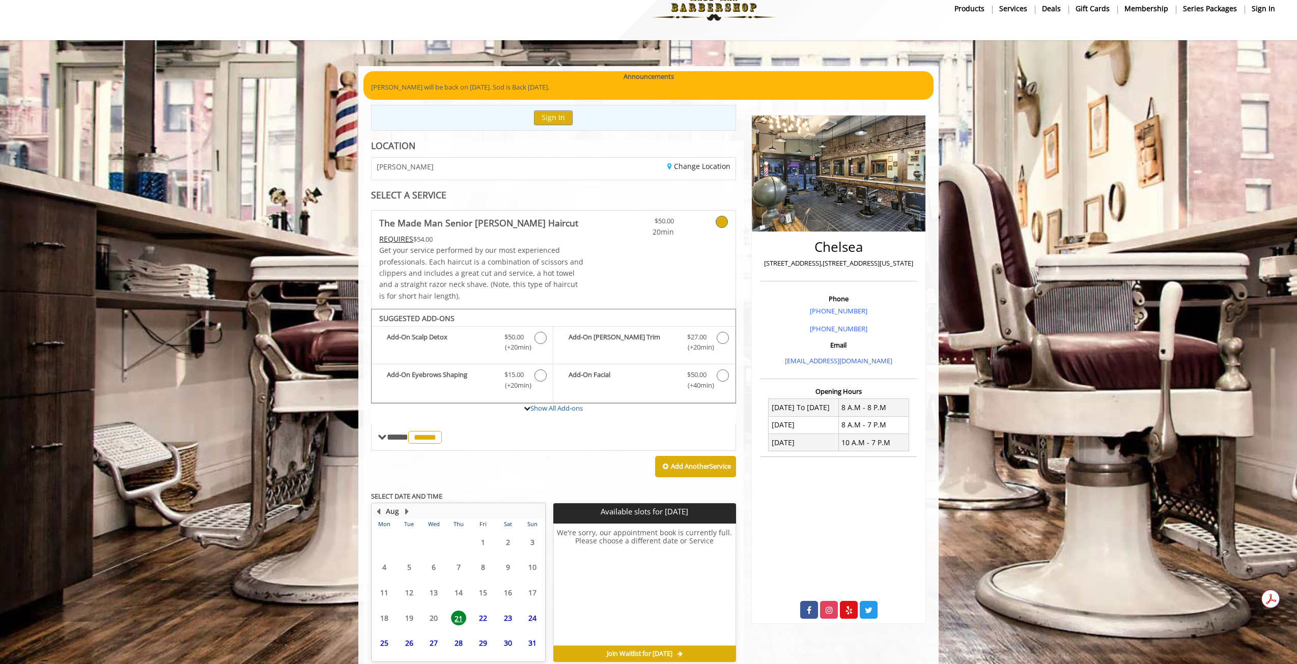 This screenshot has width=1297, height=664. What do you see at coordinates (462, 381) in the screenshot?
I see `label: Add-On Eyebrows Shaping` at bounding box center [462, 381].